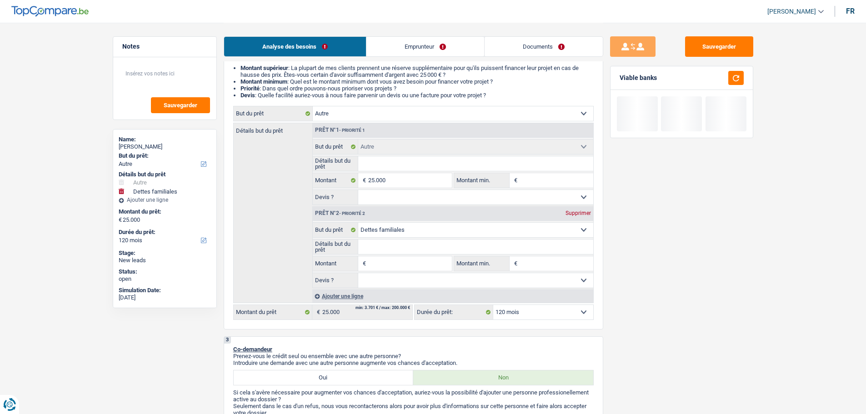 Image resolution: width=866 pixels, height=414 pixels. I want to click on label: Oui, so click(324, 378).